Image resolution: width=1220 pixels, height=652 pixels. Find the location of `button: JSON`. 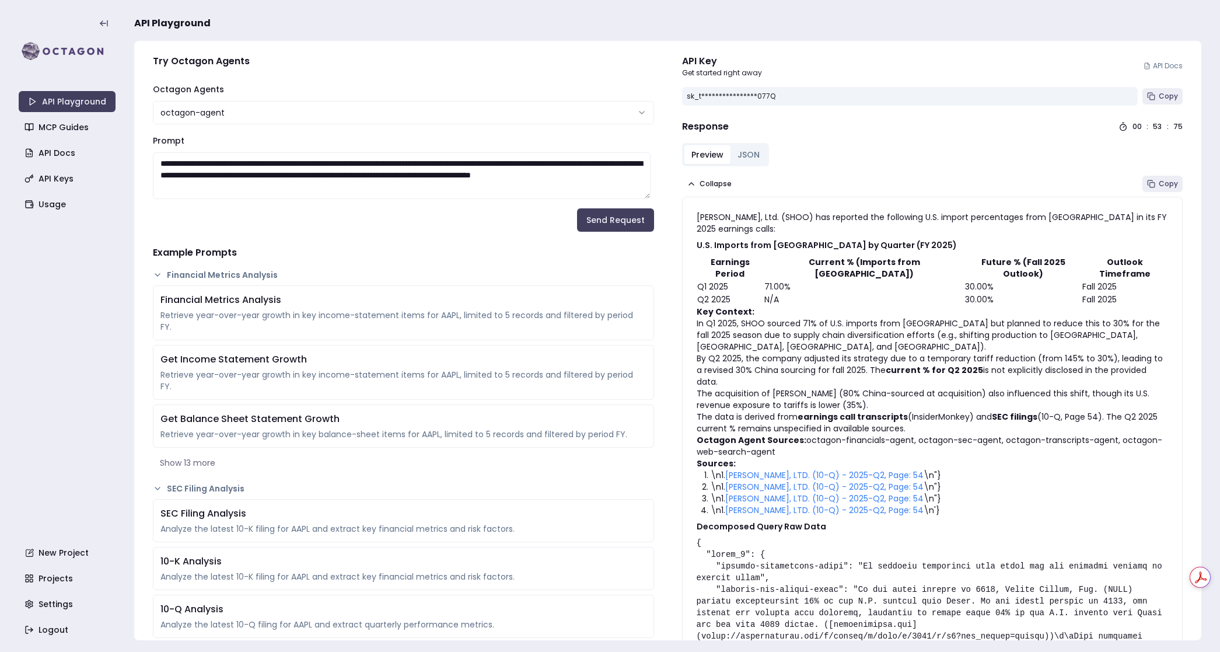

button: JSON is located at coordinates (749, 155).